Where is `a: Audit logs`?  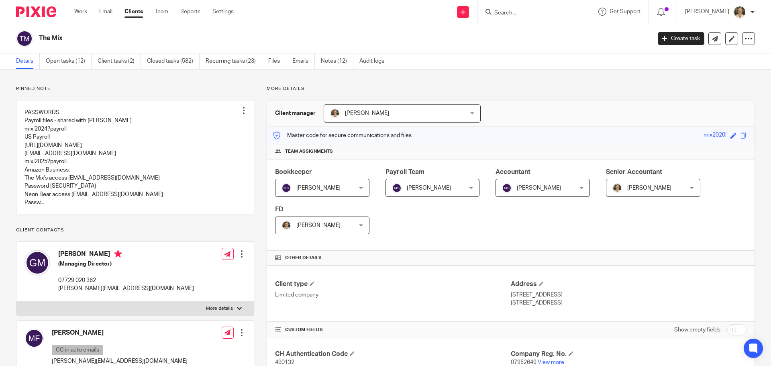 a: Audit logs is located at coordinates (375, 61).